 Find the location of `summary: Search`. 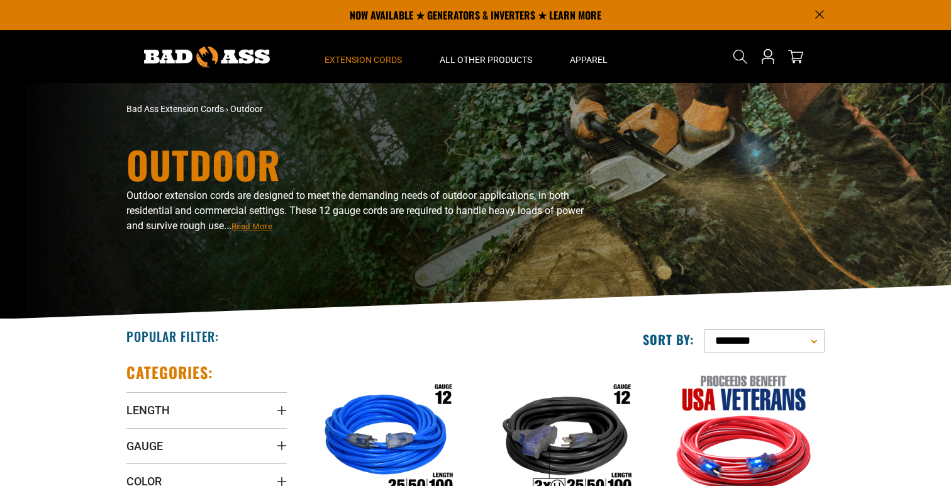

summary: Search is located at coordinates (741, 57).